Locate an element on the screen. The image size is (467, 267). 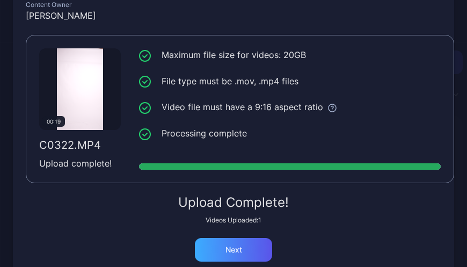
div: C0322.MP4 is located at coordinates (80, 145).